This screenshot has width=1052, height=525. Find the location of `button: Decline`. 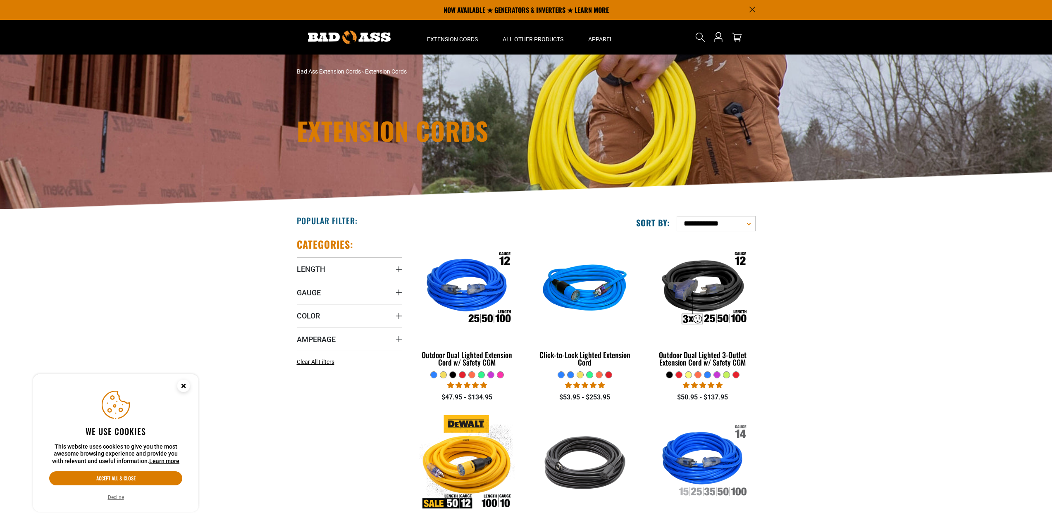

button: Decline is located at coordinates (116, 498).